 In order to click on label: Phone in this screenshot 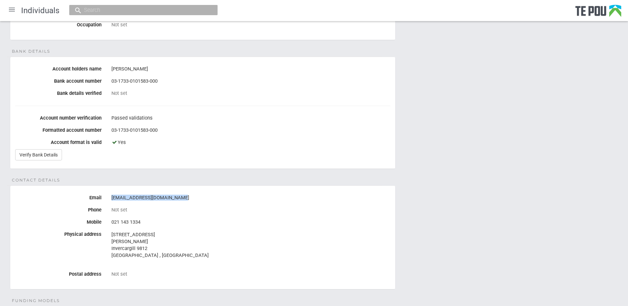, I will do `click(58, 209)`.